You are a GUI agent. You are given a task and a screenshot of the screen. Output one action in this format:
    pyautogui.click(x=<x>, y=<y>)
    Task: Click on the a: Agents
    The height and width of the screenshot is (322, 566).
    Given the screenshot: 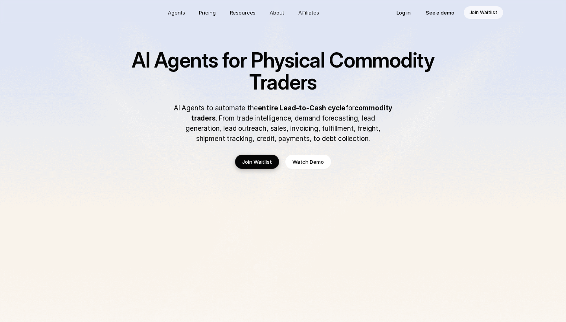 What is the action you would take?
    pyautogui.click(x=176, y=13)
    